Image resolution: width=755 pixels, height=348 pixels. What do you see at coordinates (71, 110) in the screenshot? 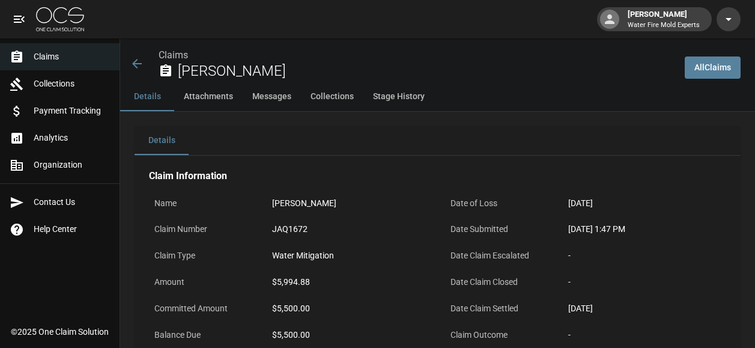
I see `span: Payment Tracking` at bounding box center [71, 110].